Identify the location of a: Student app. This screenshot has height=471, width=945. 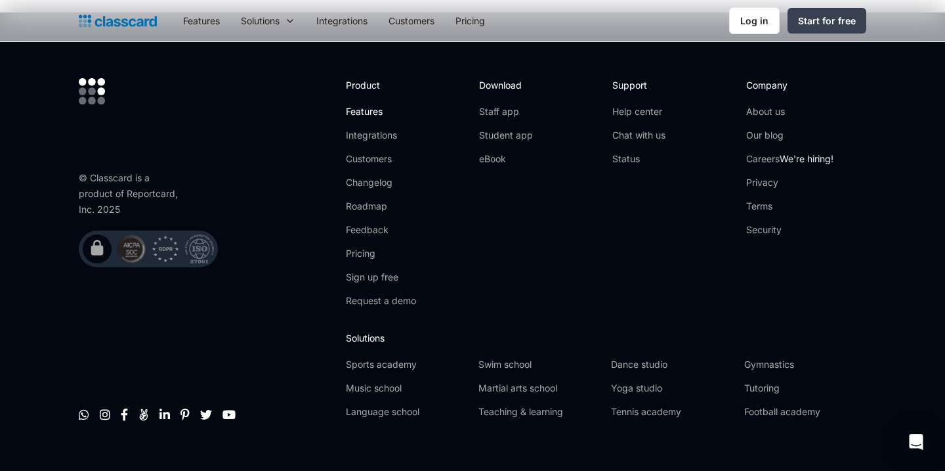
(506, 135).